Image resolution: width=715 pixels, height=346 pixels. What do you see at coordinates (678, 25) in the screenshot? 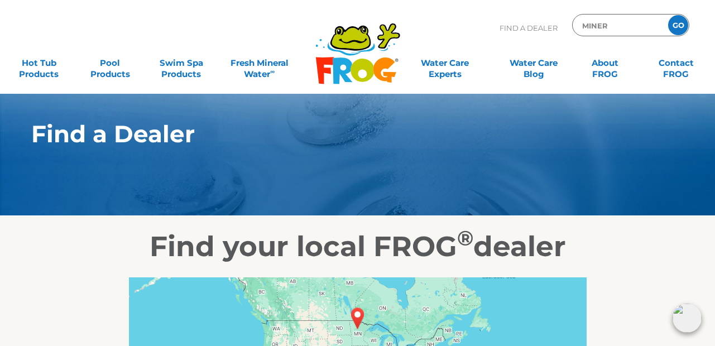
I see `input: GO` at bounding box center [678, 25].